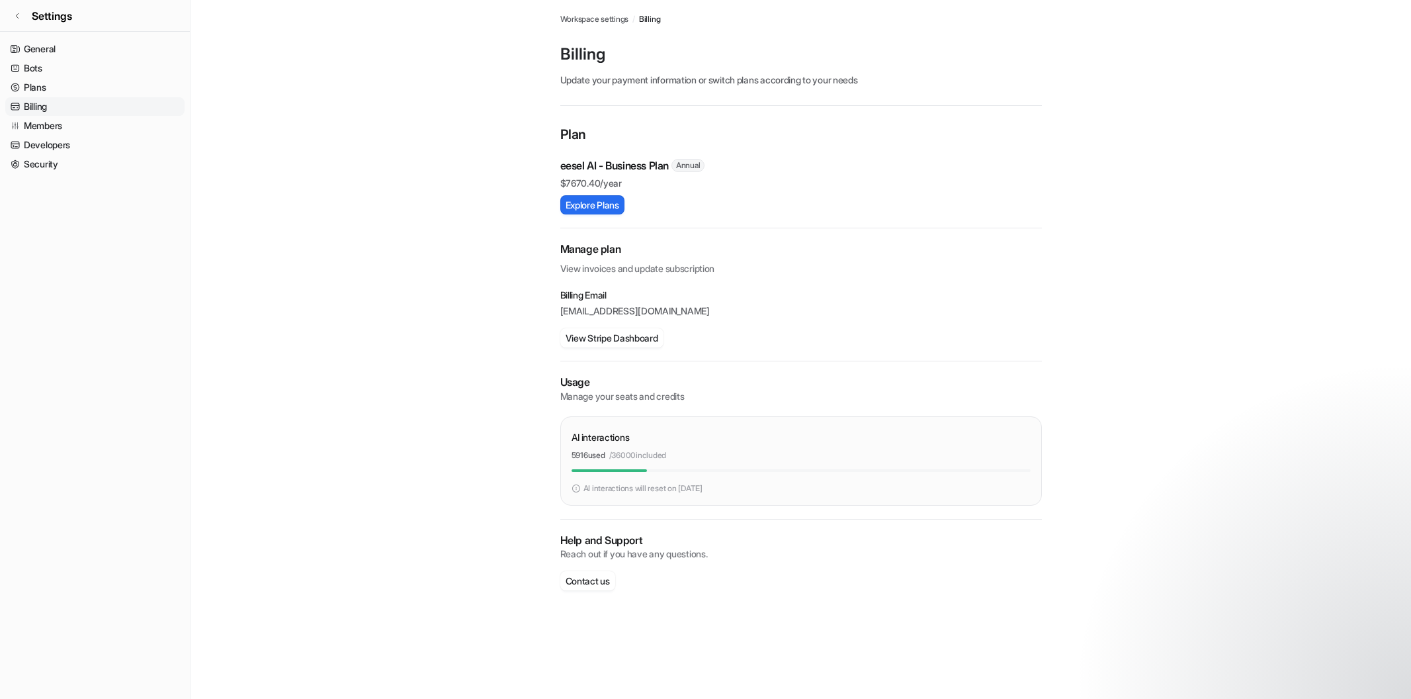  I want to click on p: Help and Support, so click(801, 540).